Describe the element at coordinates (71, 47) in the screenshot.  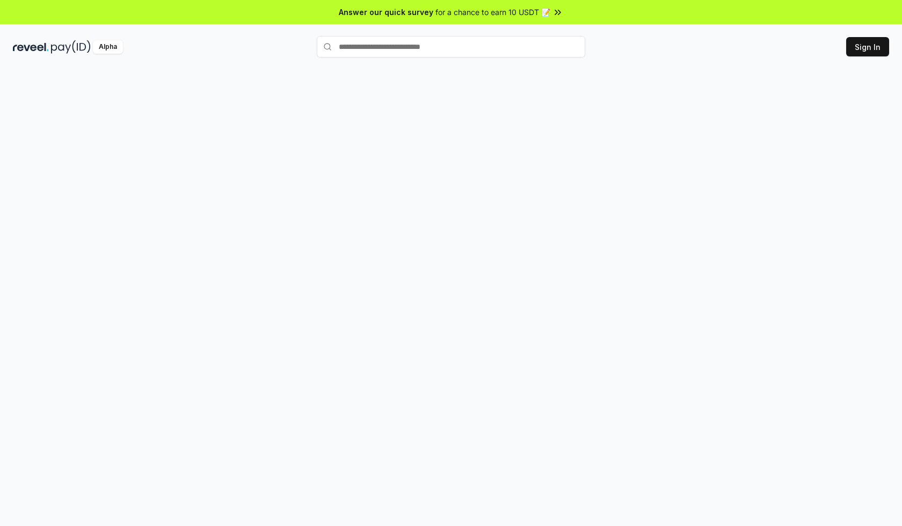
I see `img: pay_id` at that location.